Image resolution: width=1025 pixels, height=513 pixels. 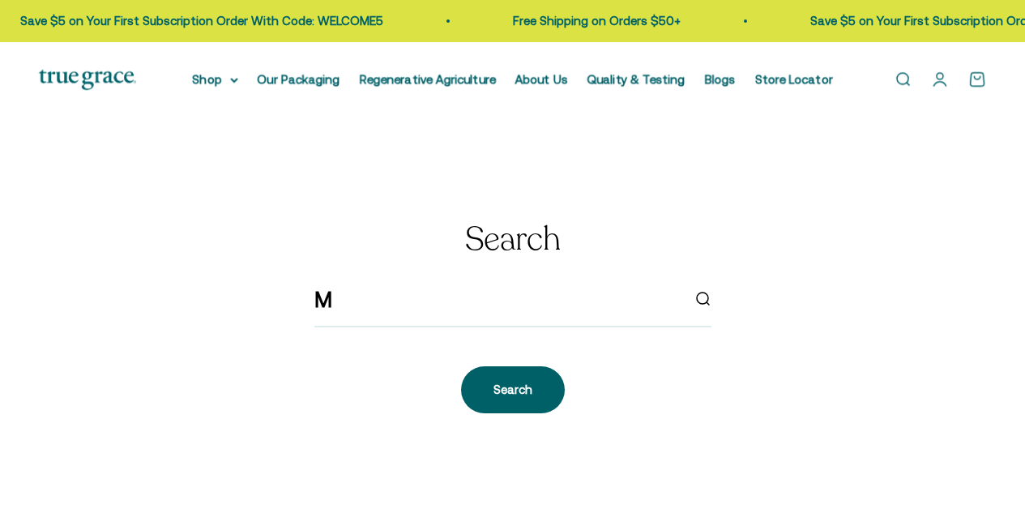 I want to click on input: Search, so click(x=497, y=300).